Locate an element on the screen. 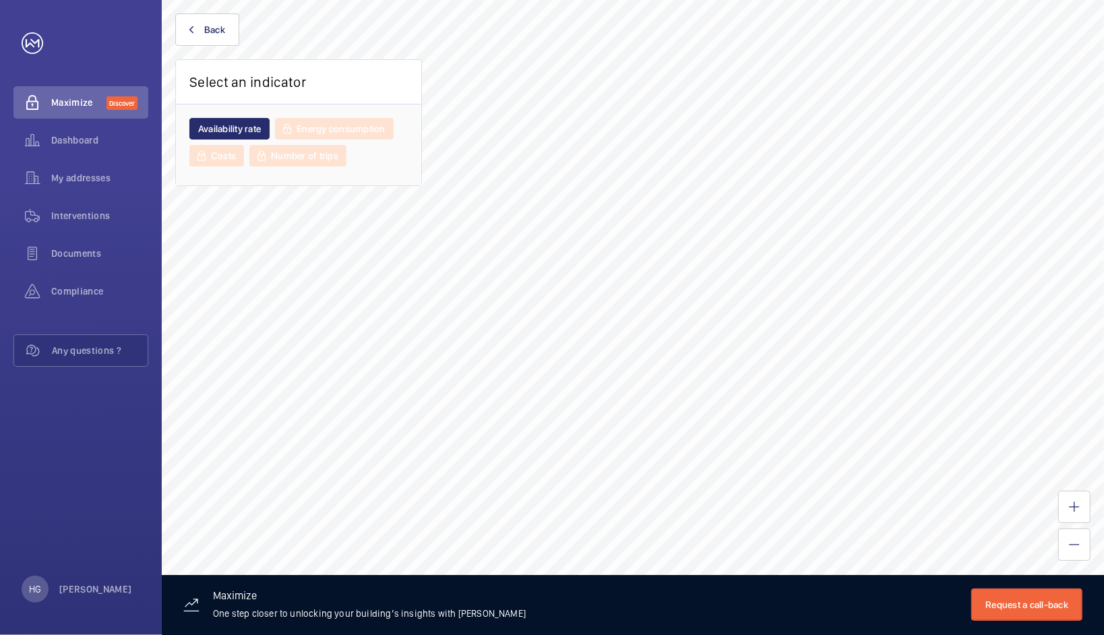 The height and width of the screenshot is (635, 1104). span: My addresses is located at coordinates (100, 178).